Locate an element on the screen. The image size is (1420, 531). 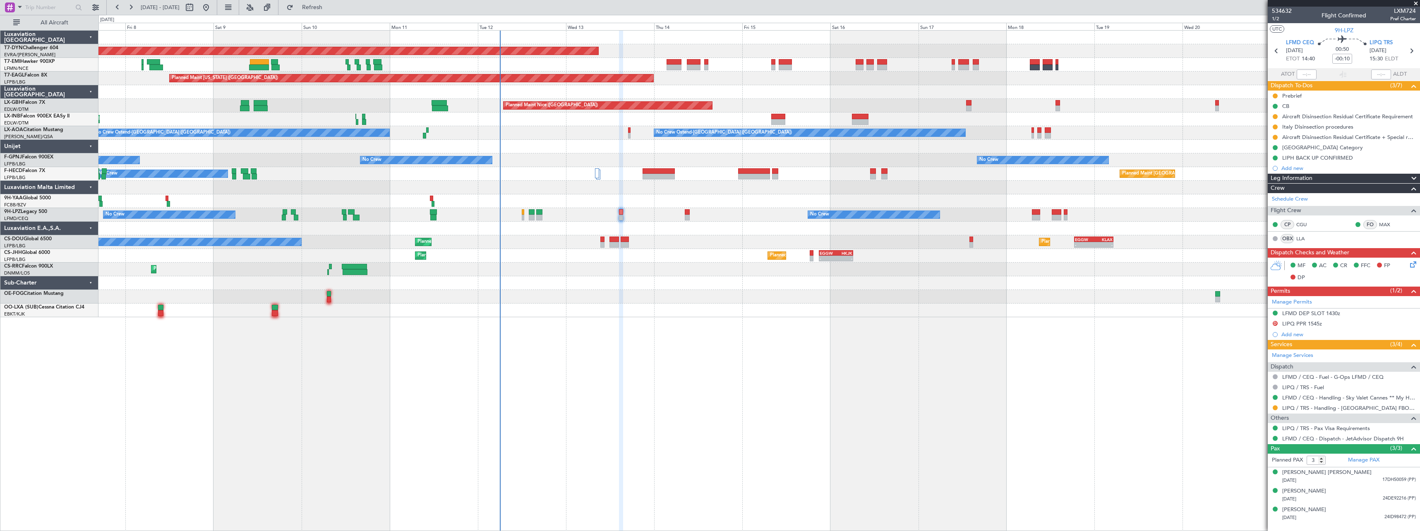
div: Wed 13 is located at coordinates (610, 26).